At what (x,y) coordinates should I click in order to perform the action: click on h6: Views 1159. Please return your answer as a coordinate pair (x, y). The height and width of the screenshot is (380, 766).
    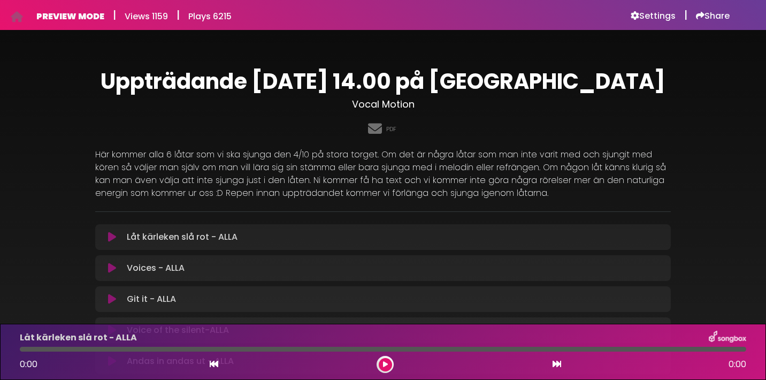
    Looking at the image, I should click on (146, 16).